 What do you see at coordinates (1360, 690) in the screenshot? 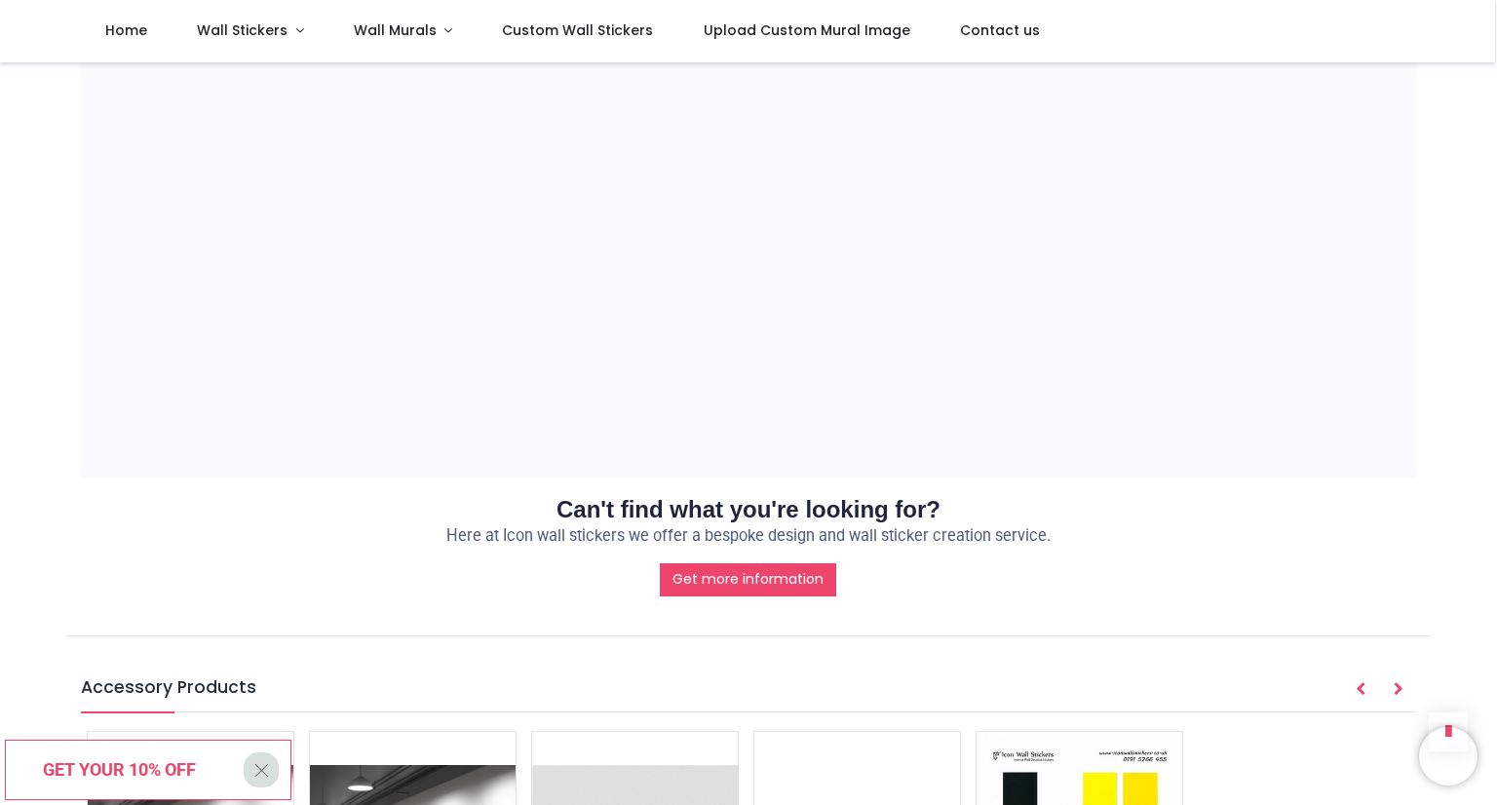
I see `button: Prev` at bounding box center [1360, 690].